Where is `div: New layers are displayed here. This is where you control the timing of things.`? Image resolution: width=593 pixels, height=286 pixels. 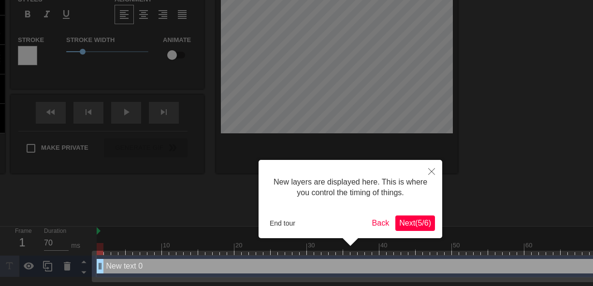 div: New layers are displayed here. This is where you control the timing of things. is located at coordinates (350, 187).